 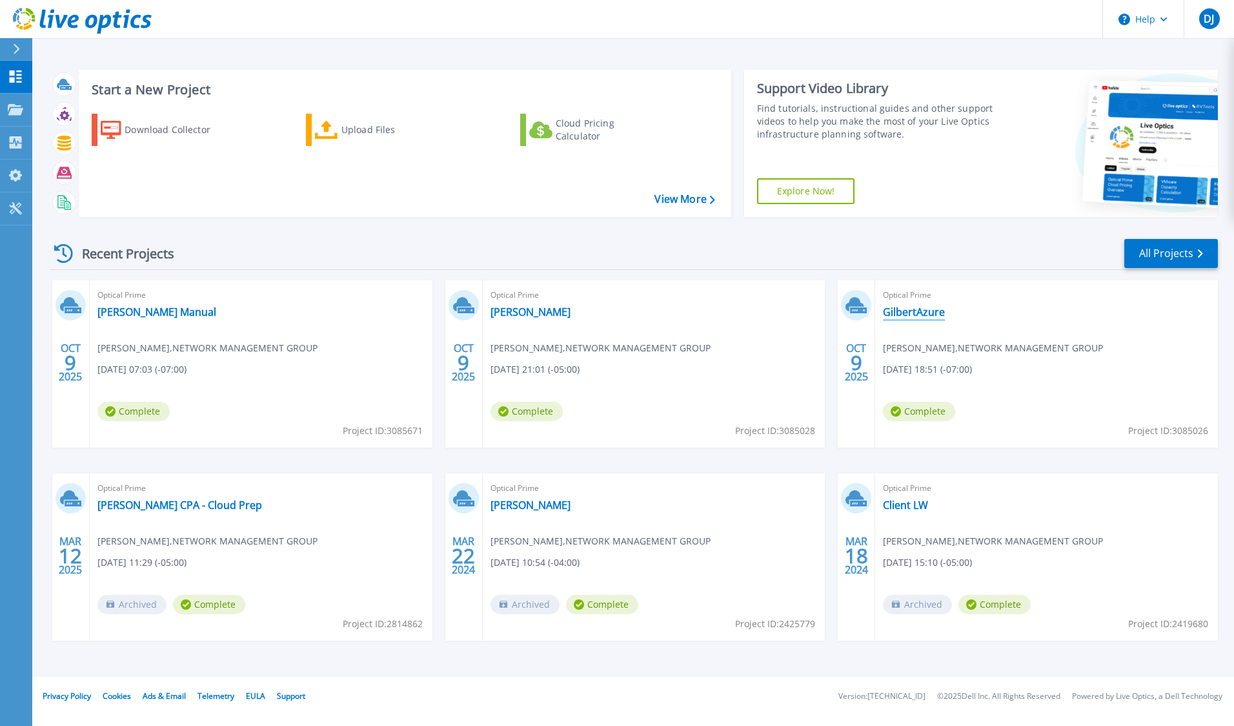 I want to click on a: Client LW, so click(x=906, y=505).